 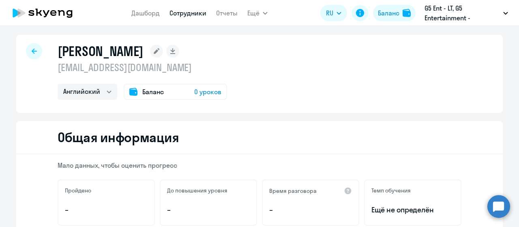 What do you see at coordinates (388, 13) in the screenshot?
I see `div: Баланс` at bounding box center [388, 13].